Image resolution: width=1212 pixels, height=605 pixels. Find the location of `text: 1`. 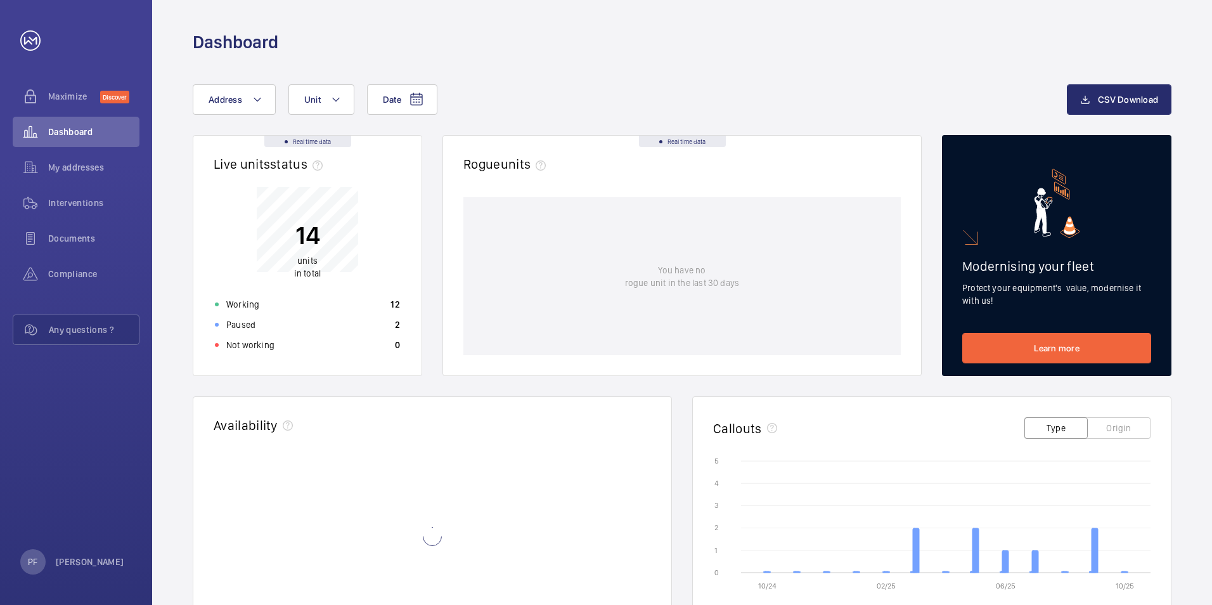

text: 1 is located at coordinates (716, 550).